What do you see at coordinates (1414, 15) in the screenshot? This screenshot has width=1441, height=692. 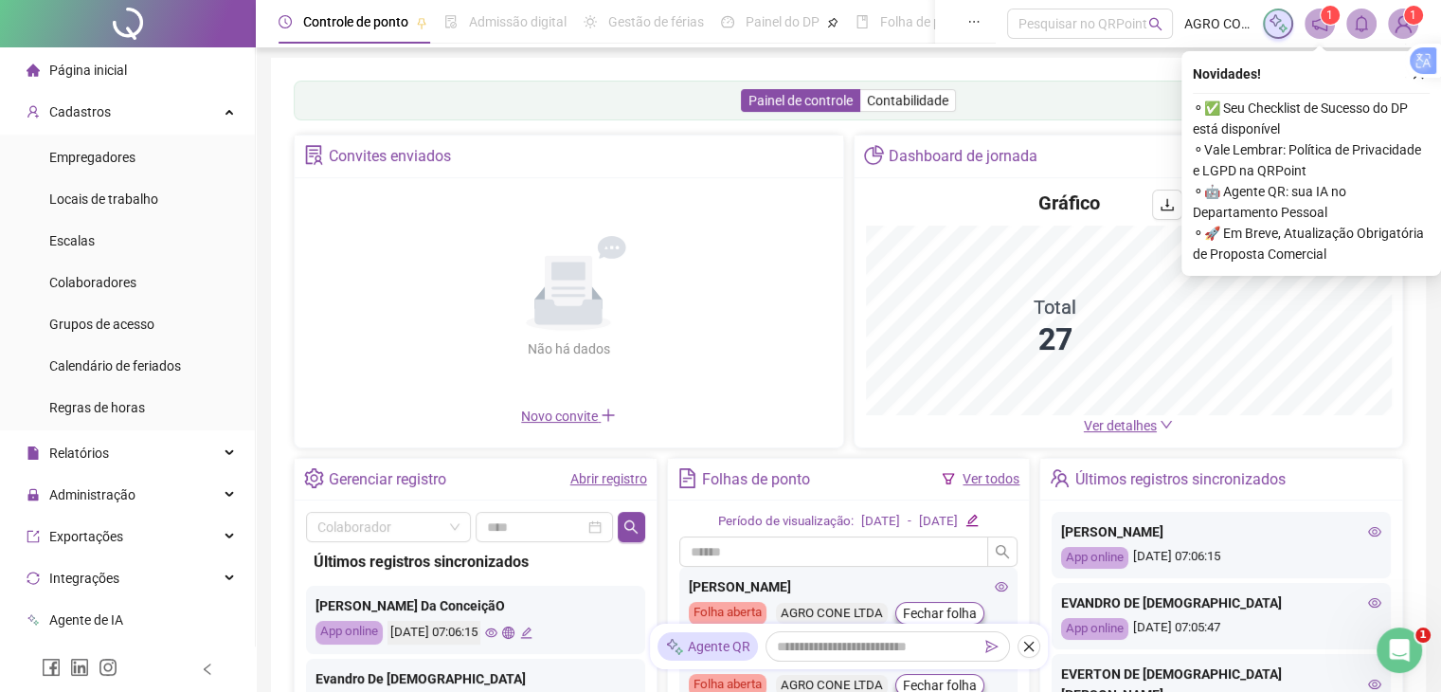 I see `sup: Atualize o seu contato no menu Meus Dados` at bounding box center [1414, 15].